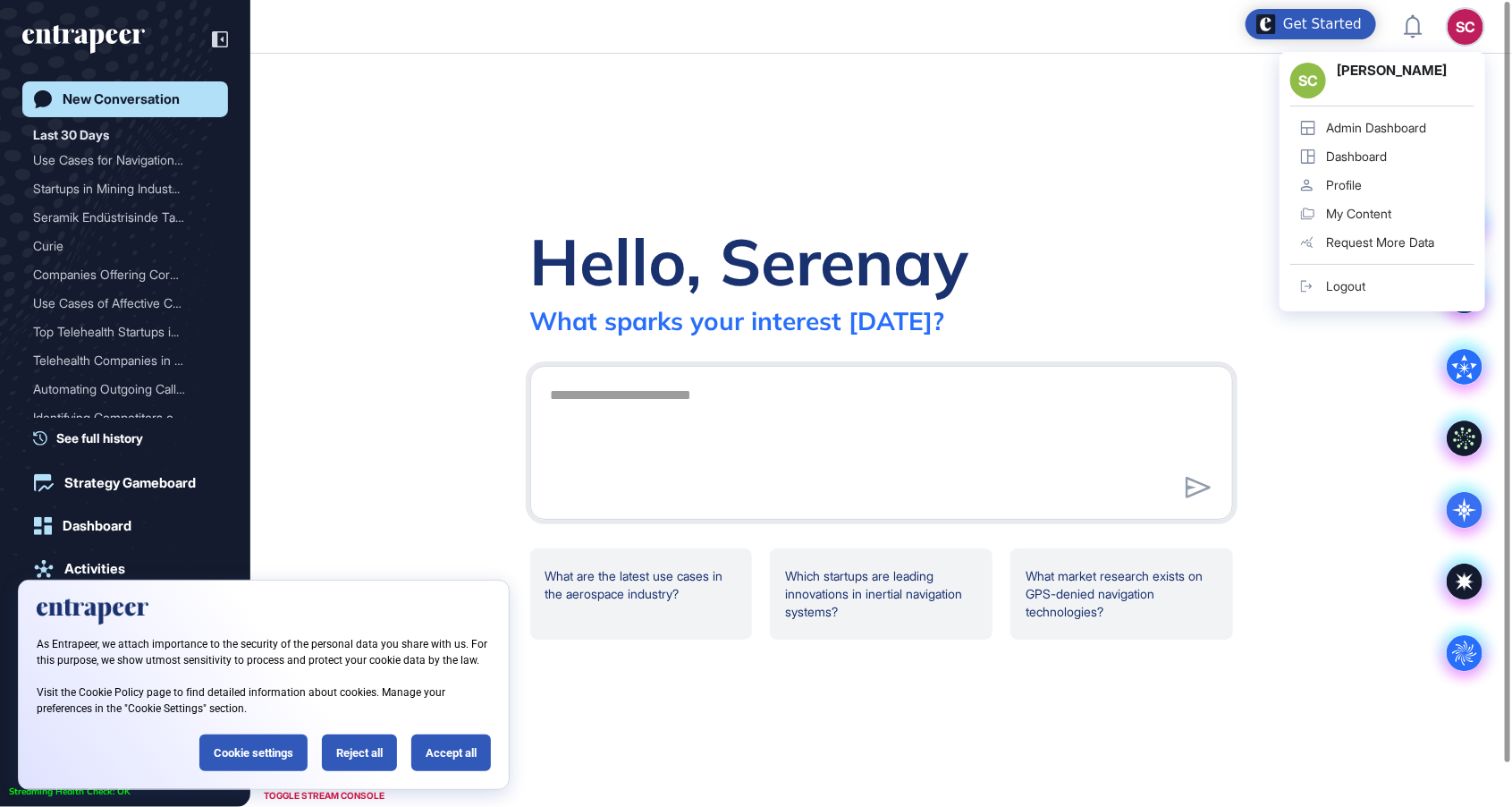  I want to click on div: Open Get Started checklist, so click(1311, 24).